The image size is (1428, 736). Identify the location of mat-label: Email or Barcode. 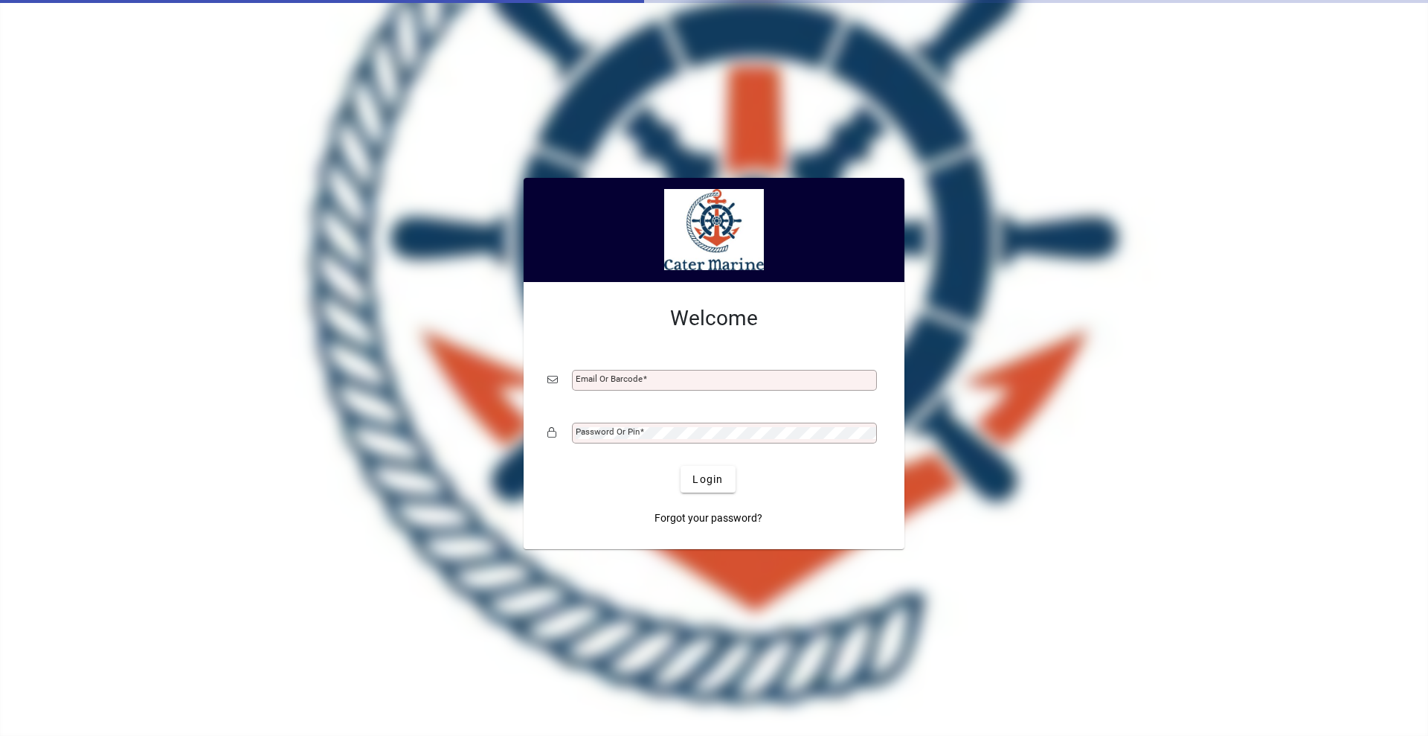
(609, 379).